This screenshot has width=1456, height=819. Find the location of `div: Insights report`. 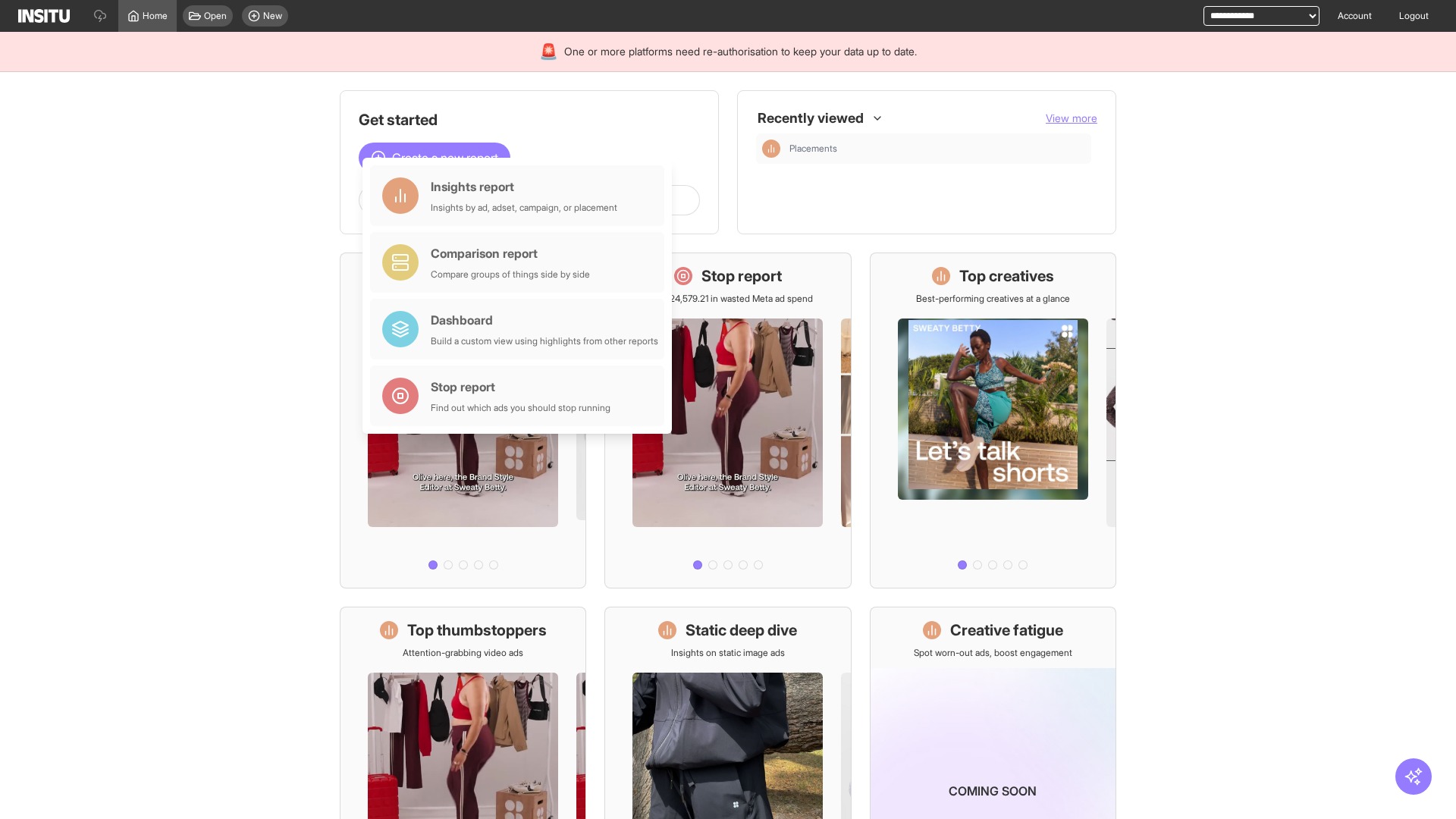

div: Insights report is located at coordinates (524, 187).